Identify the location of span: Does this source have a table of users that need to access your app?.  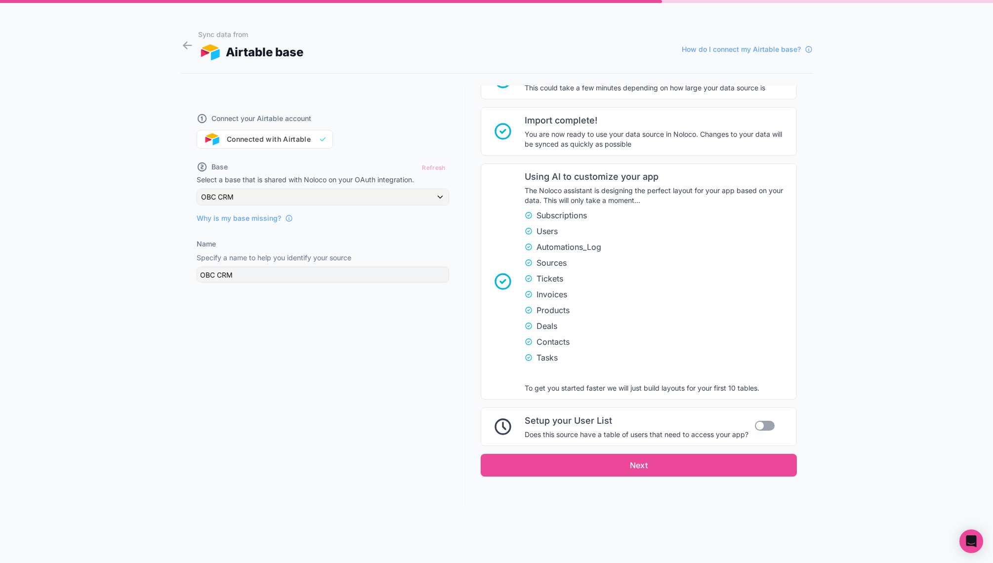
(636, 435).